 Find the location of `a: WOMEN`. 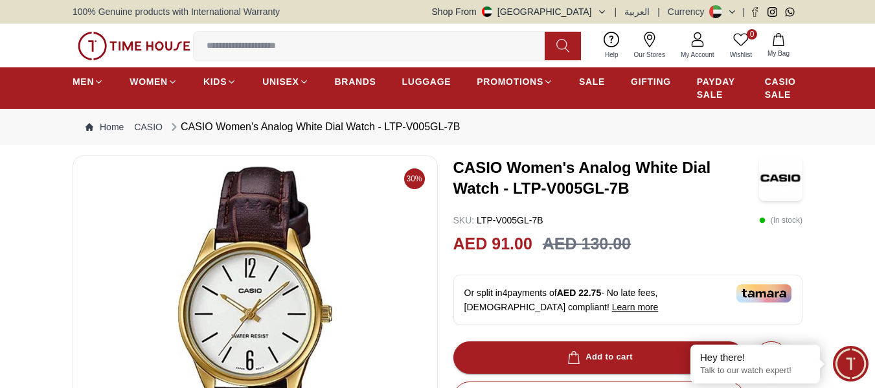

a: WOMEN is located at coordinates (153, 82).